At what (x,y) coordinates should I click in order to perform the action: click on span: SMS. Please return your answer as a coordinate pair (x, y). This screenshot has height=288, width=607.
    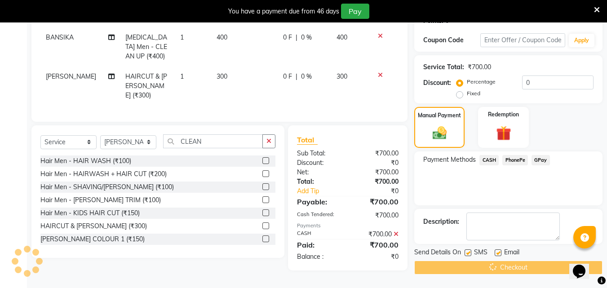
    Looking at the image, I should click on (480, 253).